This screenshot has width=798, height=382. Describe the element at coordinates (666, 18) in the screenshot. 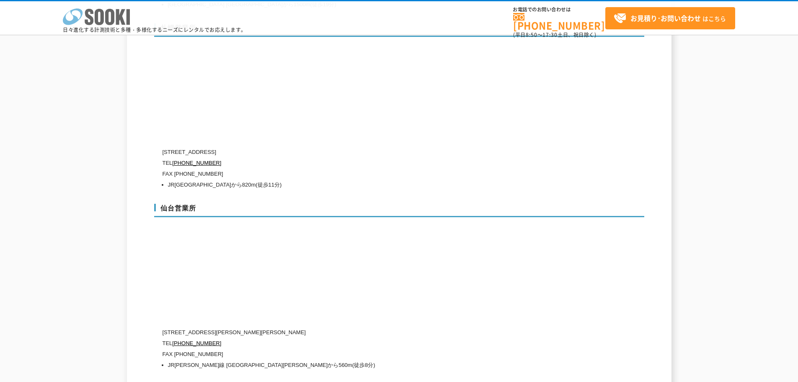

I see `strong: お見積り･お問い合わせ` at that location.